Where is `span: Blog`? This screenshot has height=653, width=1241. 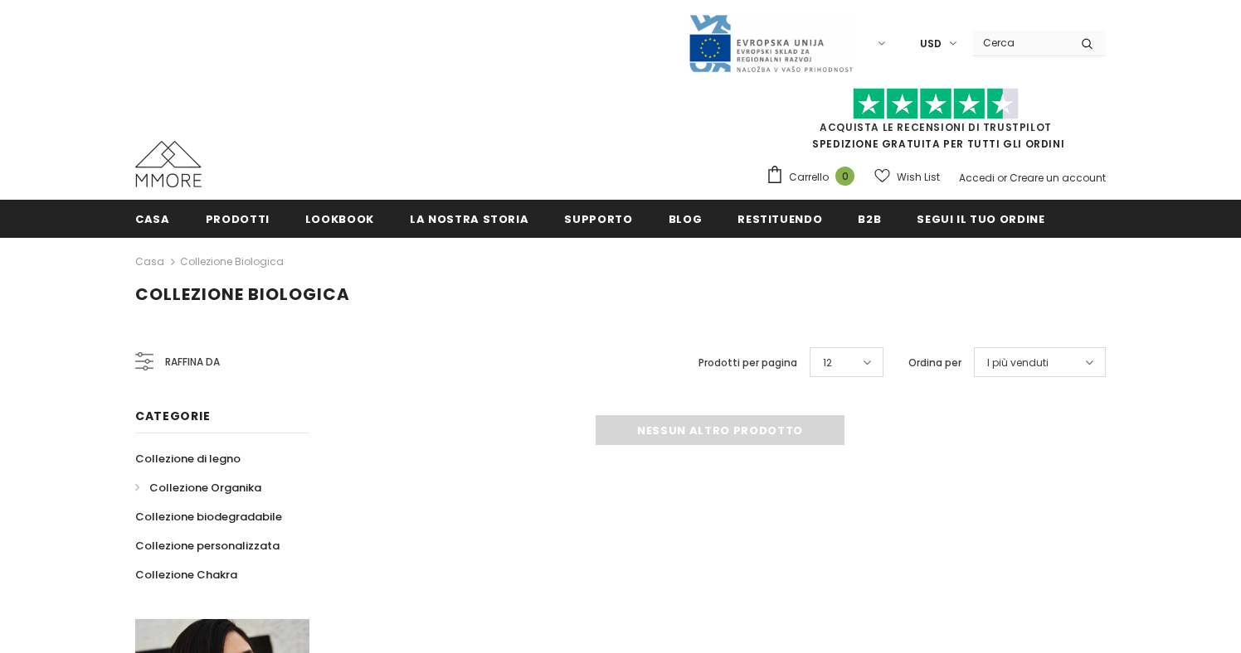 span: Blog is located at coordinates (685, 219).